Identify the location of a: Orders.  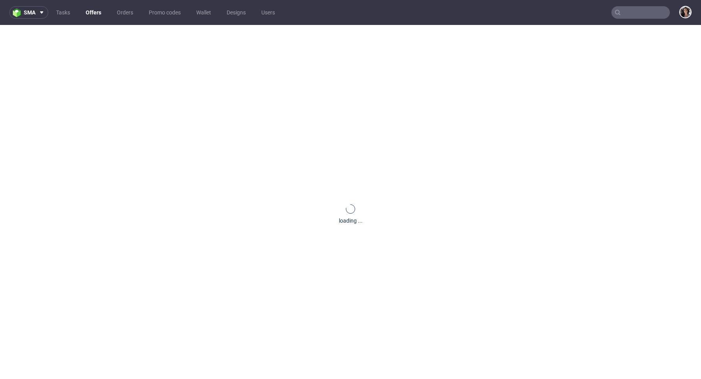
(125, 12).